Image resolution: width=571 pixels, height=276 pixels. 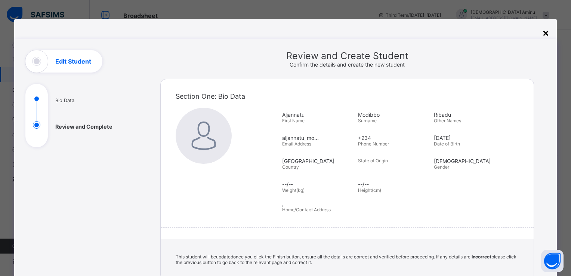 I want to click on b: Incorrect, so click(x=481, y=256).